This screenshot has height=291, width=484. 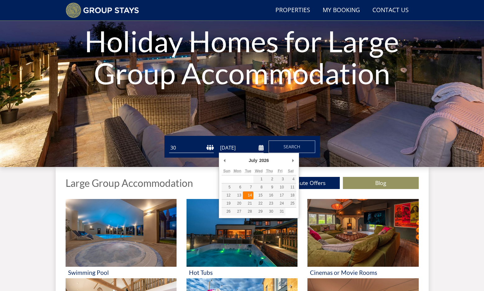 What do you see at coordinates (270, 211) in the screenshot?
I see `button: 30` at bounding box center [270, 211].